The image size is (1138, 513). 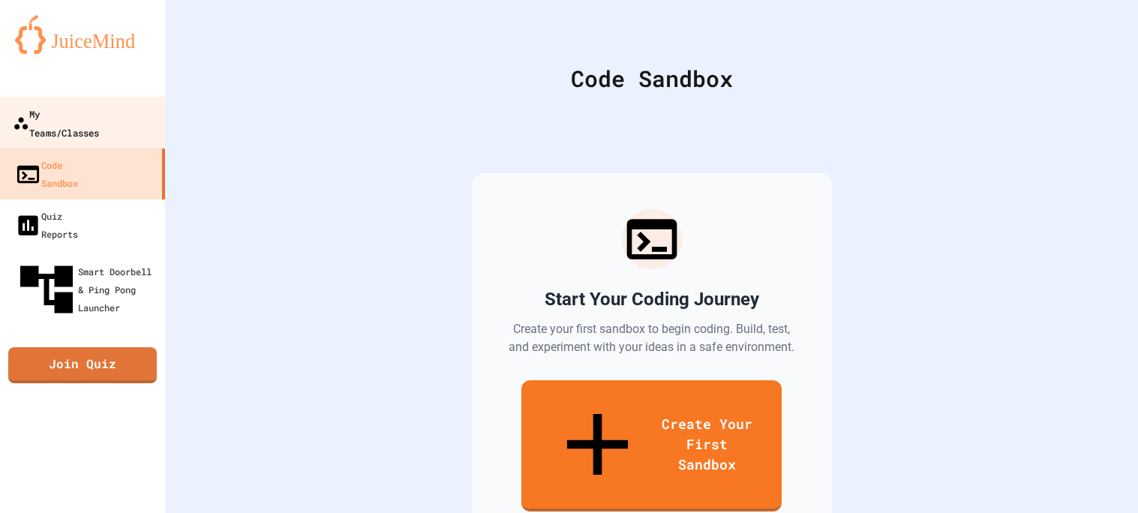 What do you see at coordinates (56, 122) in the screenshot?
I see `div: My Teams/Classes` at bounding box center [56, 122].